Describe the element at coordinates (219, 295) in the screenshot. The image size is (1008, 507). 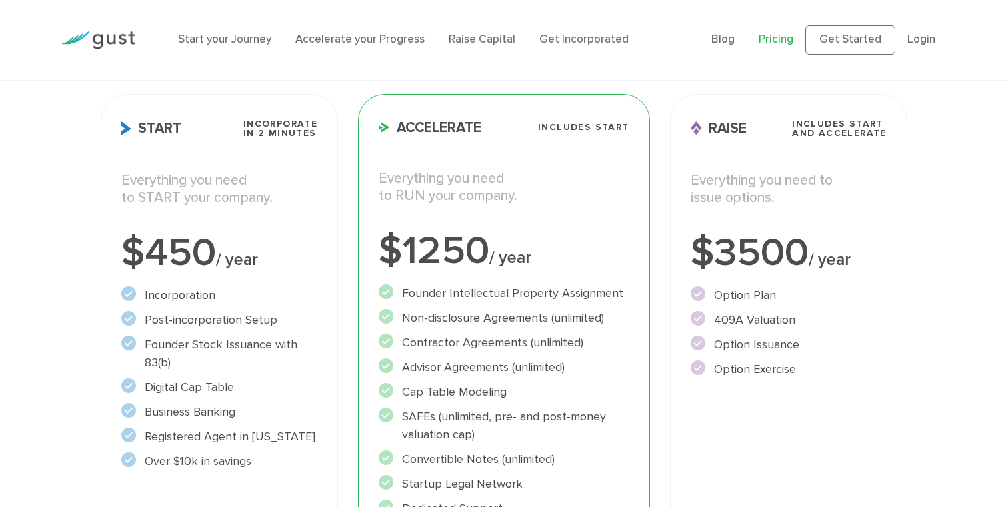
I see `li: Incorporation` at that location.